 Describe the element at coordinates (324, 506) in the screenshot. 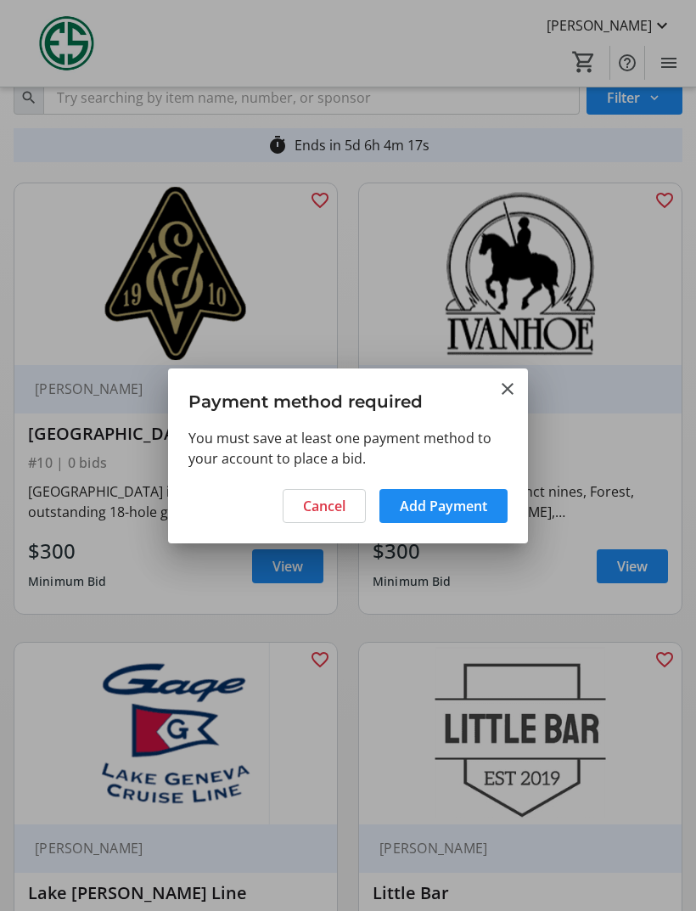

I see `button: Cancel` at that location.